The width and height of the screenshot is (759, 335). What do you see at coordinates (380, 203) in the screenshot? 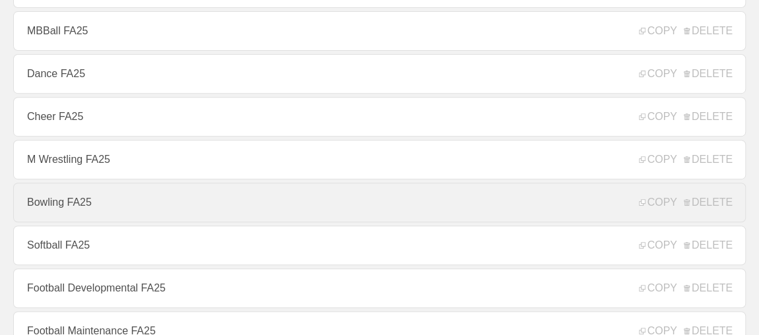
I see `a: Bowling FA25` at bounding box center [380, 203].